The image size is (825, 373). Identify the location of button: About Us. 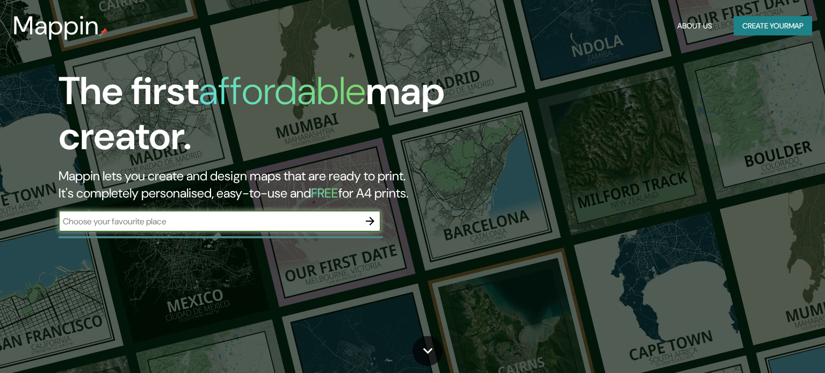
(694, 26).